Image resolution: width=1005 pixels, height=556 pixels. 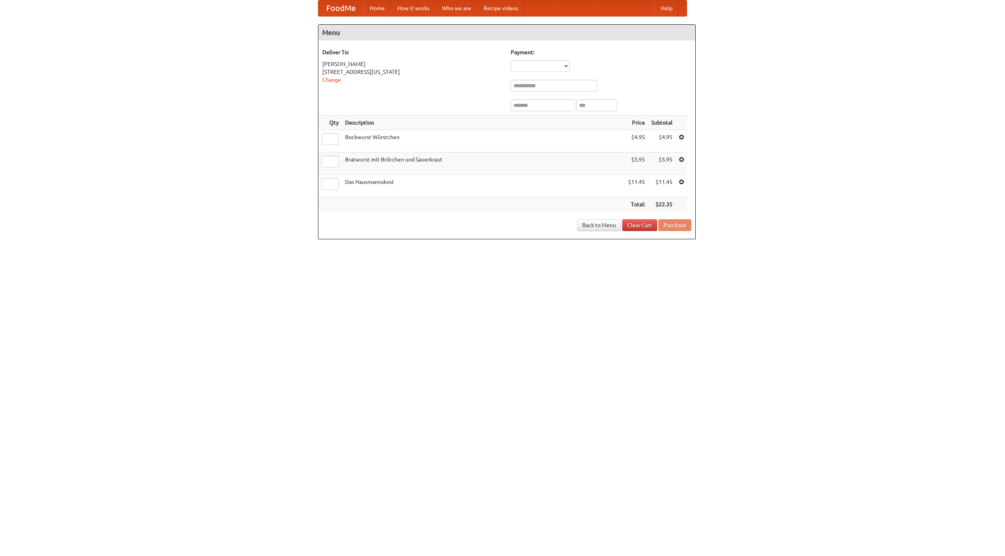 What do you see at coordinates (457, 8) in the screenshot?
I see `a: Who we are` at bounding box center [457, 8].